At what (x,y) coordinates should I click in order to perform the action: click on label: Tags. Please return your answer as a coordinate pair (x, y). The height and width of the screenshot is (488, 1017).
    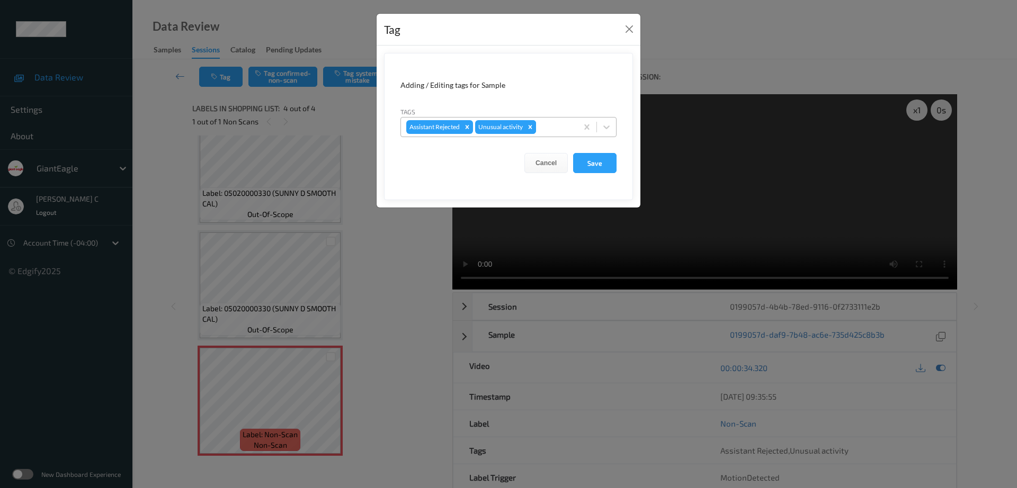
    Looking at the image, I should click on (408, 112).